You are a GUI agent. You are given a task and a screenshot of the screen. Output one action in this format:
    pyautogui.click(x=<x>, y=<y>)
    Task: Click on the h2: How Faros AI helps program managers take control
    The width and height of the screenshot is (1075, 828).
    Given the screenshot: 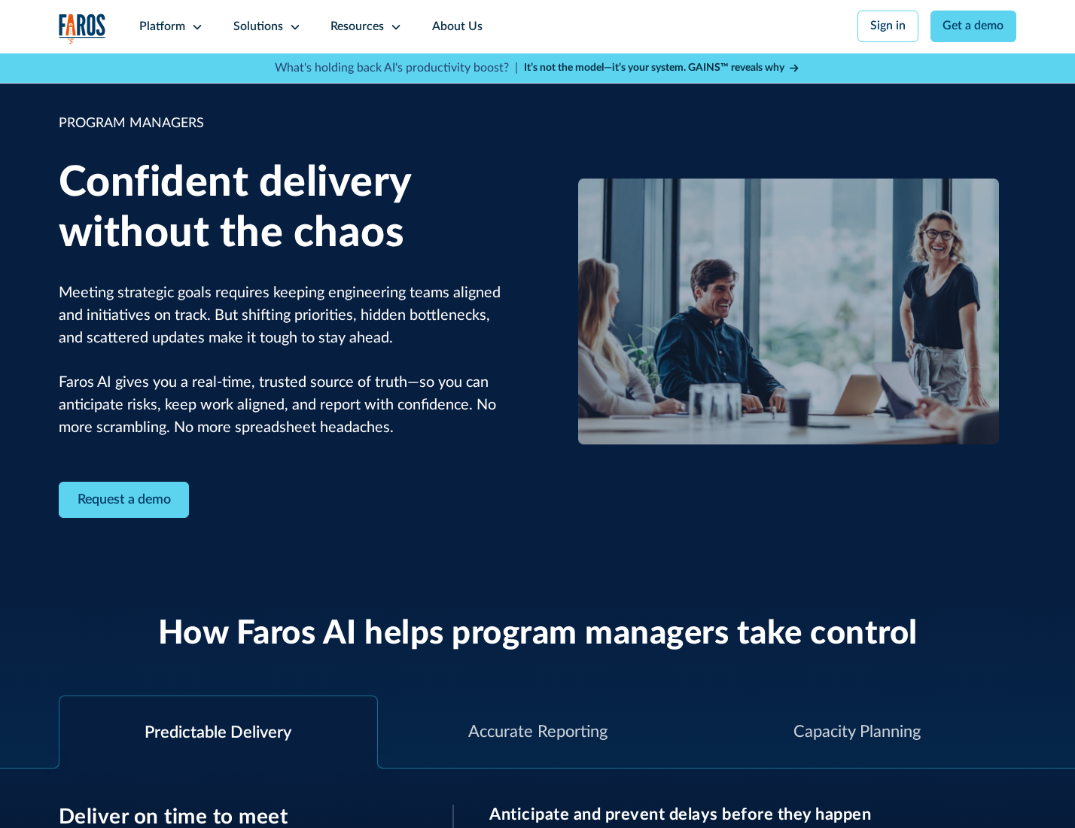 What is the action you would take?
    pyautogui.click(x=538, y=634)
    